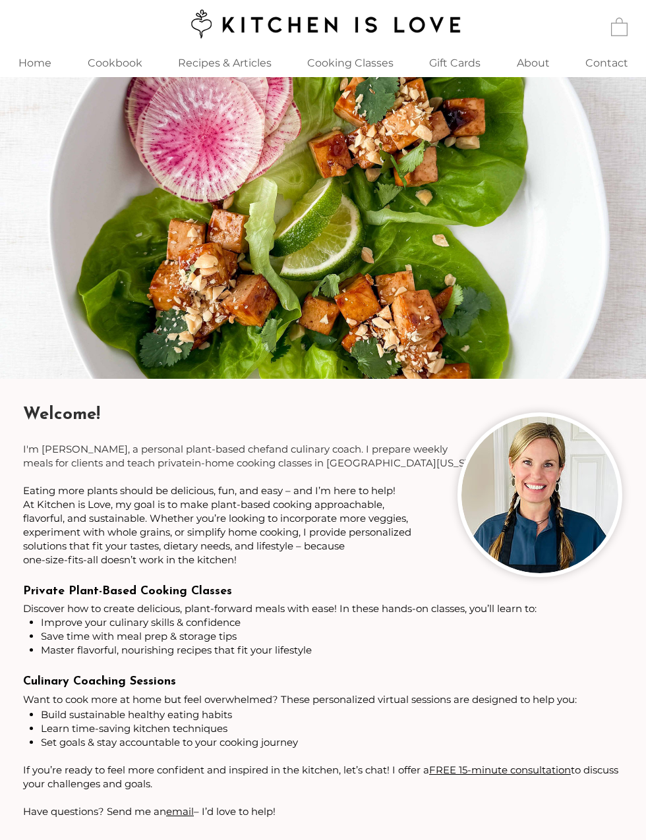  What do you see at coordinates (184, 545) in the screenshot?
I see `span: solutions that fit your tastes, dietary needs, and lifestyle – because` at bounding box center [184, 545].